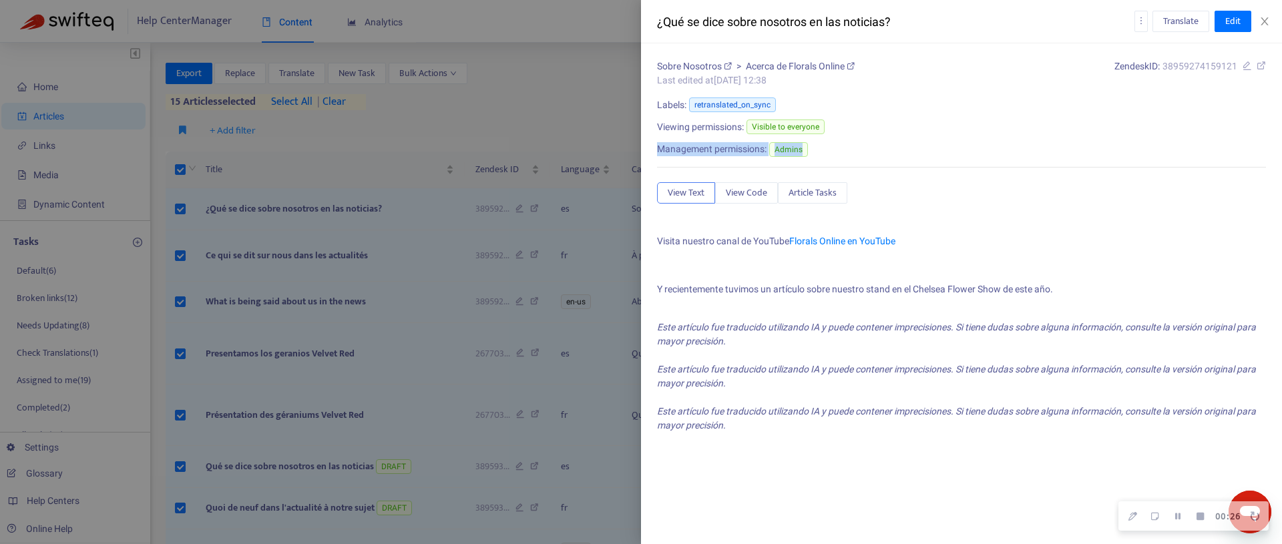  Describe the element at coordinates (672, 105) in the screenshot. I see `span: Labels:` at that location.